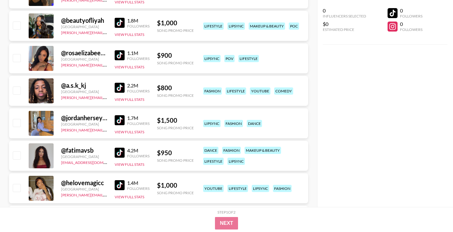 Image resolution: width=453 pixels, height=232 pixels. What do you see at coordinates (84, 85) in the screenshot?
I see `div: @ a.s.k_kj` at bounding box center [84, 85].